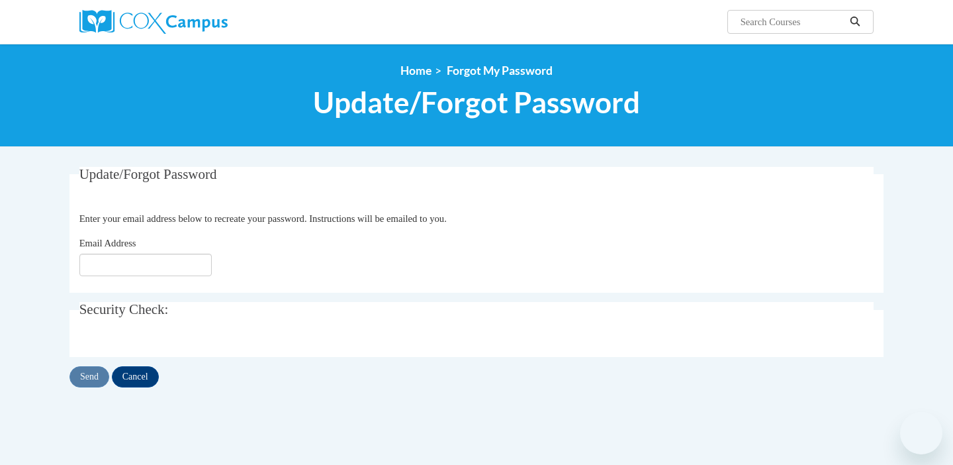  What do you see at coordinates (124, 309) in the screenshot?
I see `span: Security Check:` at bounding box center [124, 309].